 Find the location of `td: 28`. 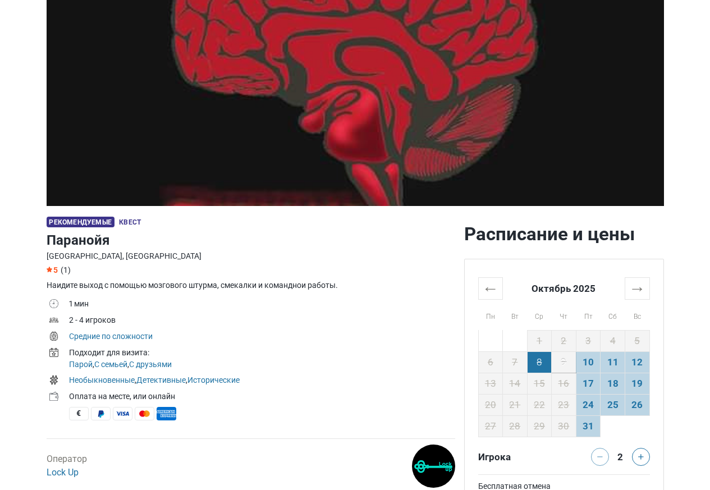

td: 28 is located at coordinates (516, 426).